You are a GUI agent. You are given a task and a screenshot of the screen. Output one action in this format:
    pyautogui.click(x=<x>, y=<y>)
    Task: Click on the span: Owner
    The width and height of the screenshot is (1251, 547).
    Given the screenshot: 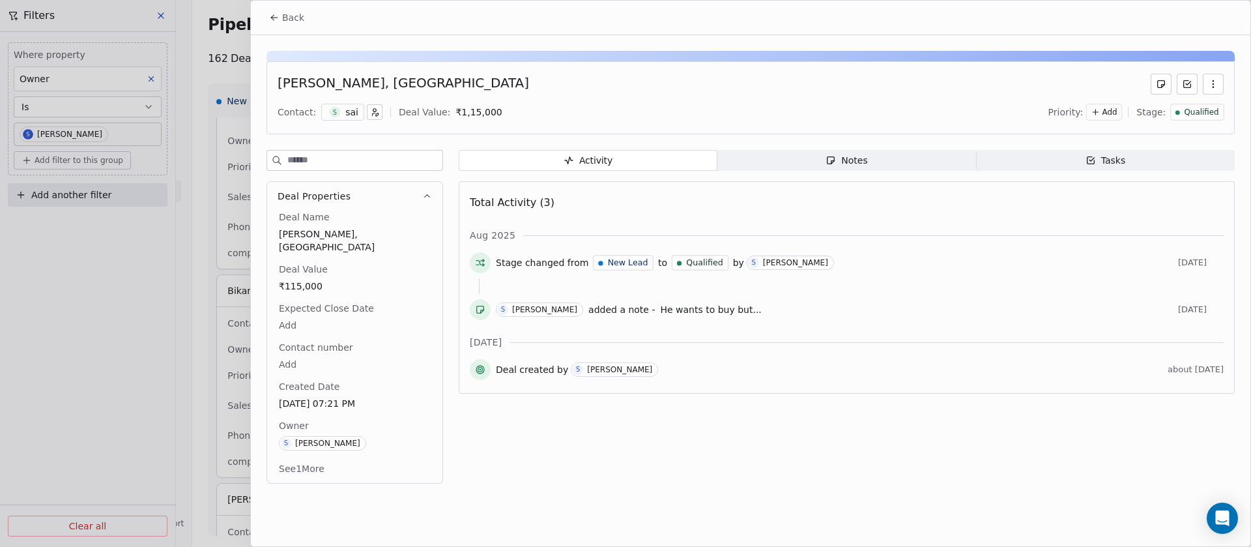 What is the action you would take?
    pyautogui.click(x=294, y=425)
    